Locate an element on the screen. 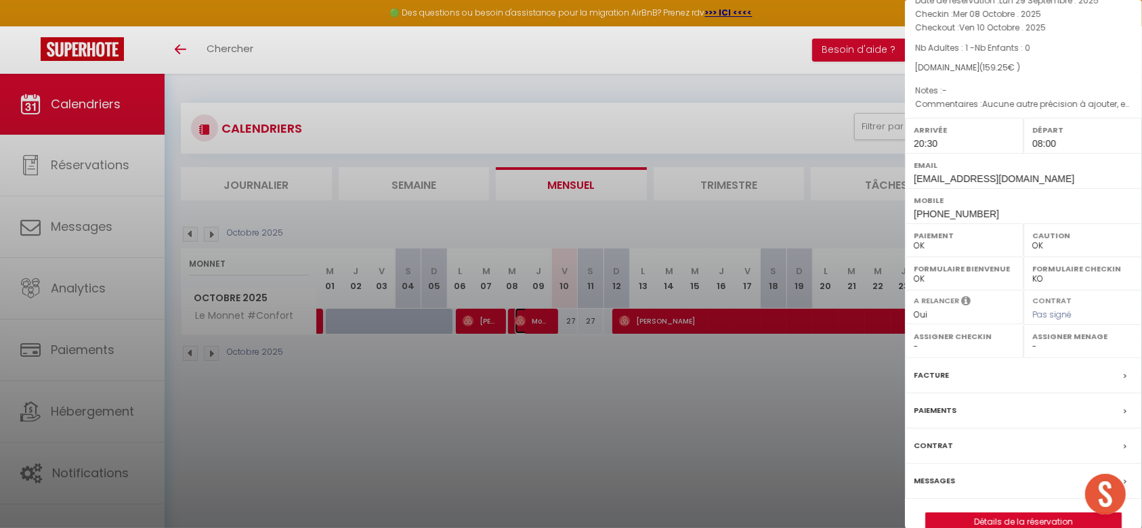  p: Commentaires : is located at coordinates (1024, 104).